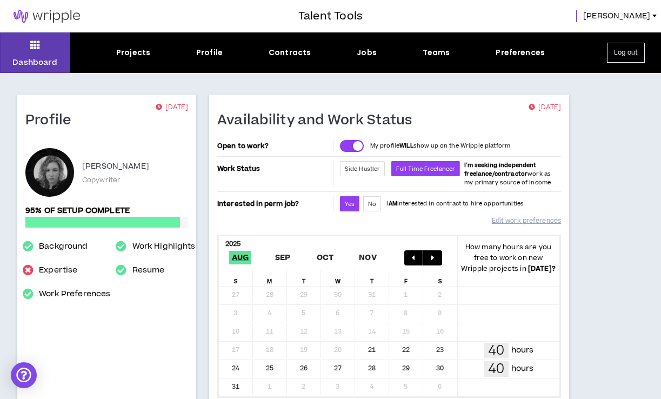 The width and height of the screenshot is (661, 399). What do you see at coordinates (164, 247) in the screenshot?
I see `a: Work Highlights` at bounding box center [164, 247].